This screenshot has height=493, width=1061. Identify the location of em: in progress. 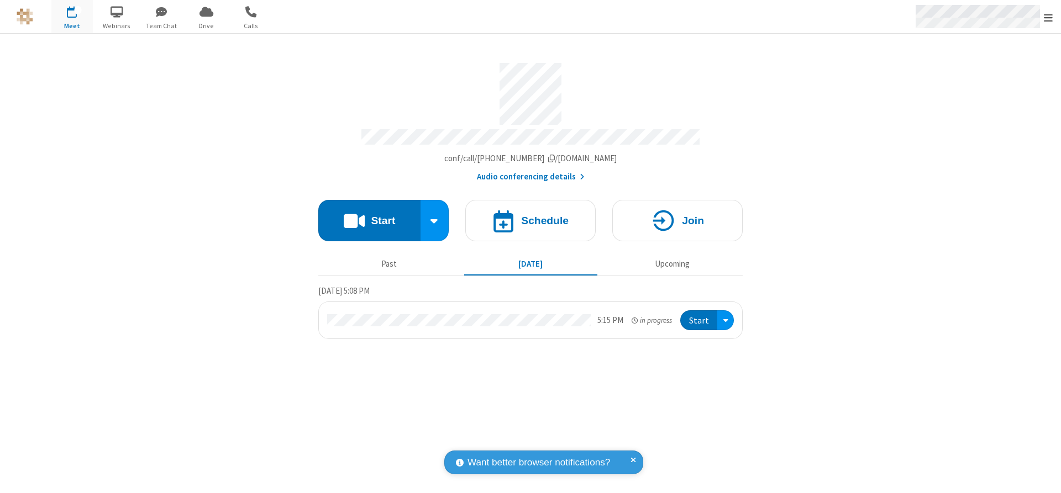
(652, 321).